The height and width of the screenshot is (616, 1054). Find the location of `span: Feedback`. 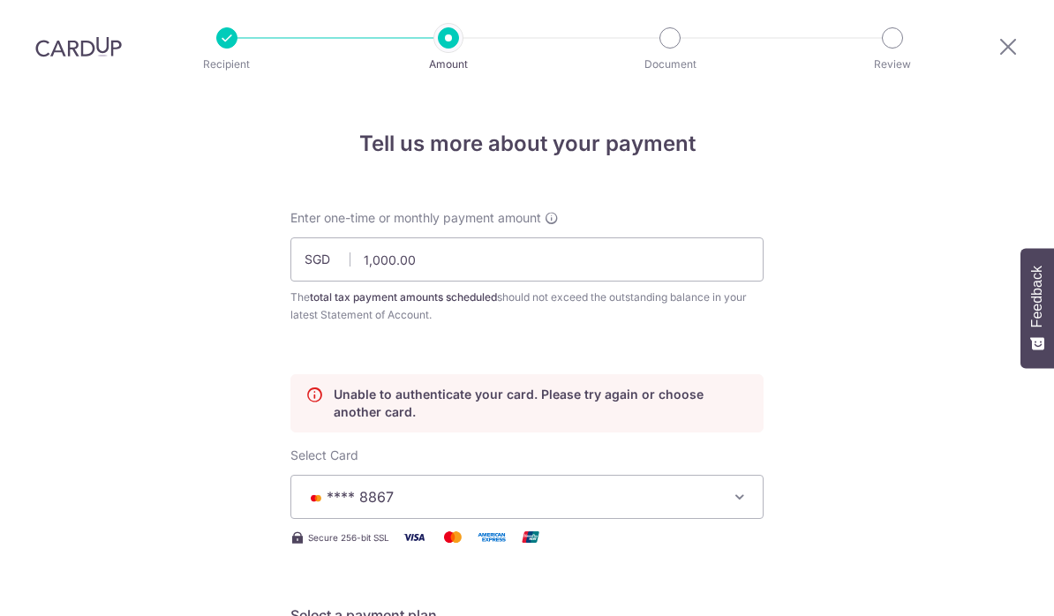

span: Feedback is located at coordinates (1037, 297).